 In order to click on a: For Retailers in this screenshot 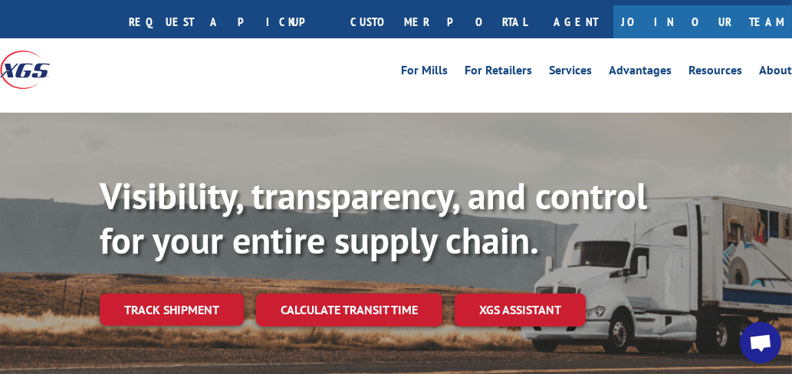, I will do `click(499, 73)`.